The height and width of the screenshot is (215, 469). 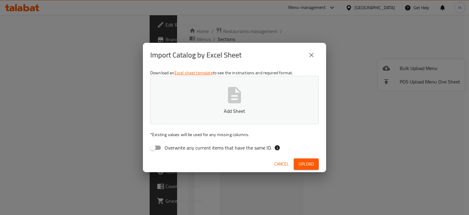 What do you see at coordinates (235, 111) in the screenshot?
I see `p: Add Sheet` at bounding box center [235, 111].